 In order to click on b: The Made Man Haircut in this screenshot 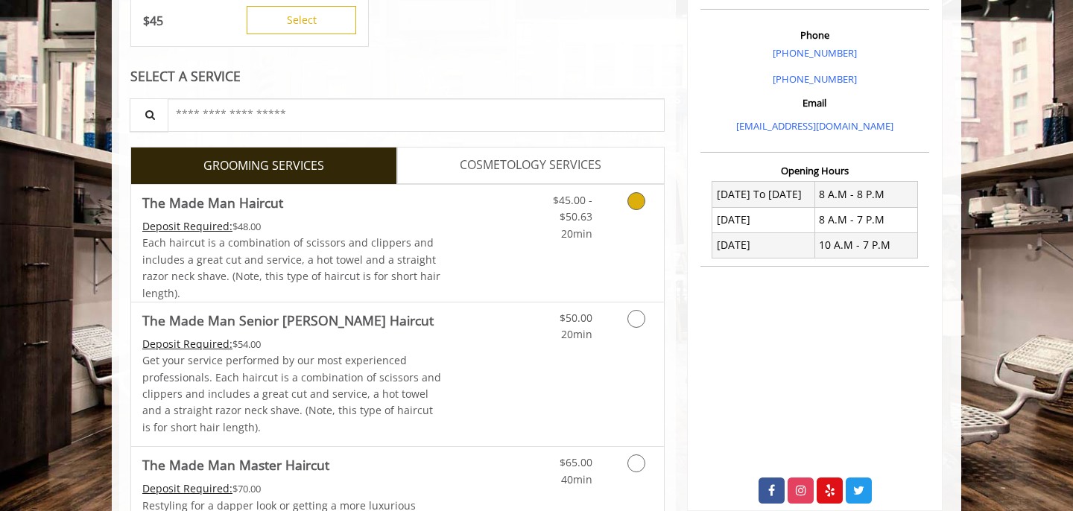, I will do `click(212, 203)`.